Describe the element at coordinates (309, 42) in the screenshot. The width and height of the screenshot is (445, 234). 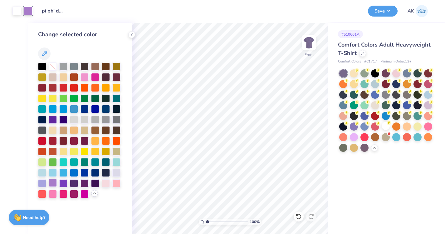
I see `img: Front` at that location.